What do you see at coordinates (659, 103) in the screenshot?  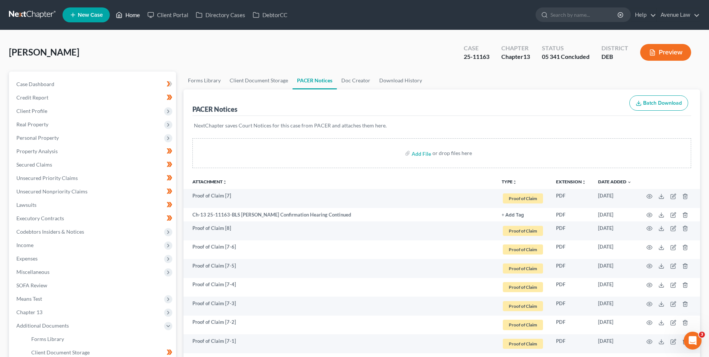 I see `button: Batch Download` at bounding box center [659, 103].